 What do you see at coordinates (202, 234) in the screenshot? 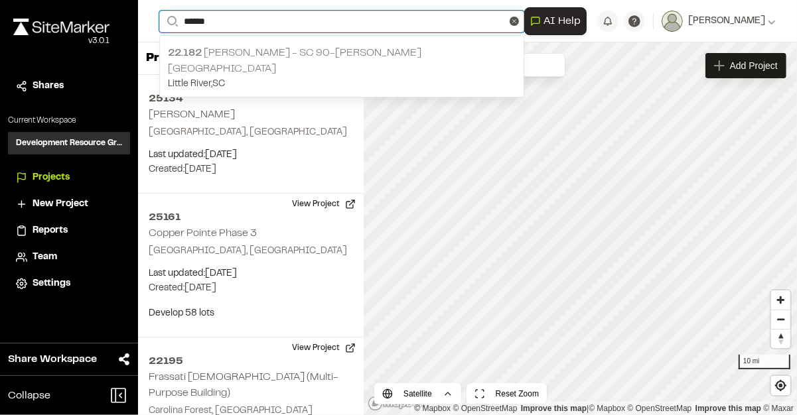
I see `h2: Copper Pointe Phase 3` at bounding box center [202, 234].